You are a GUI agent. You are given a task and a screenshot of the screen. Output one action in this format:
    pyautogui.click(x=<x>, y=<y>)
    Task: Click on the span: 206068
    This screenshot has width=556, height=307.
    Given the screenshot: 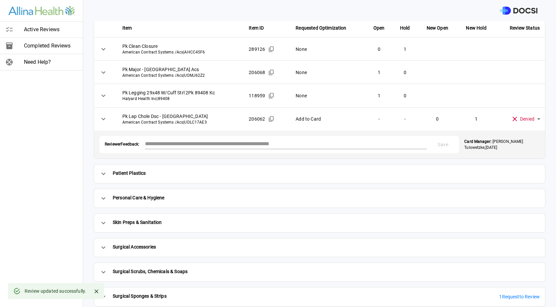 What is the action you would take?
    pyautogui.click(x=257, y=72)
    